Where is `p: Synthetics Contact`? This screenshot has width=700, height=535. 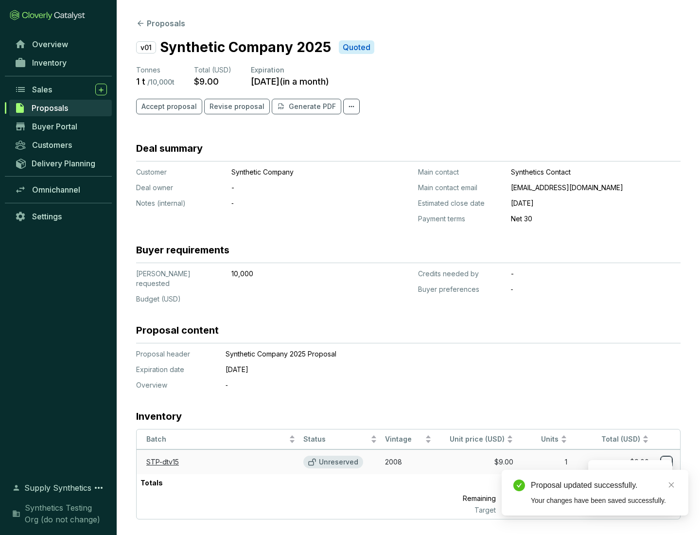
p: Synthetics Contact is located at coordinates (596, 172).